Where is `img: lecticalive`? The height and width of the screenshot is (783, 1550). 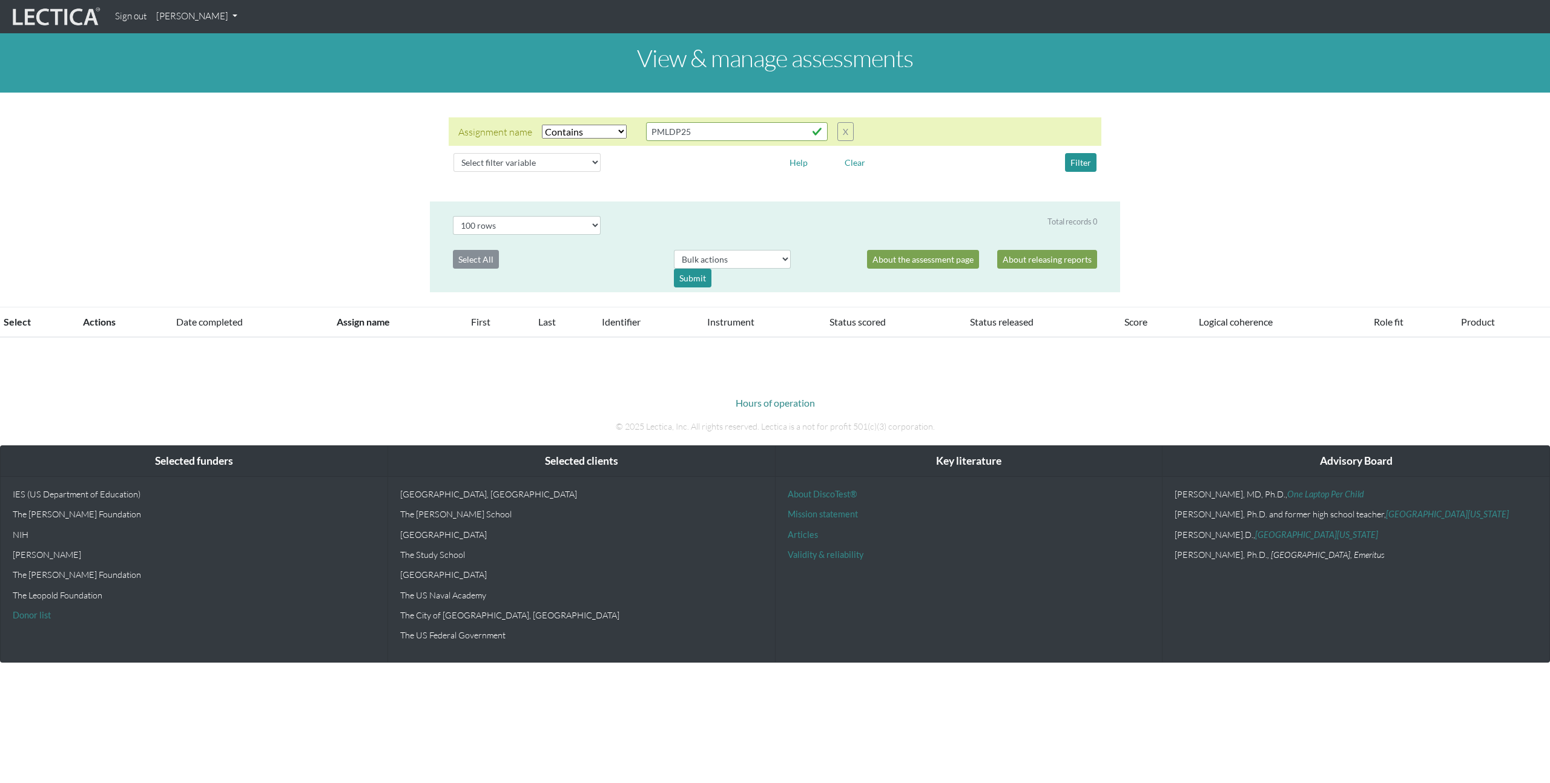 img: lecticalive is located at coordinates (55, 17).